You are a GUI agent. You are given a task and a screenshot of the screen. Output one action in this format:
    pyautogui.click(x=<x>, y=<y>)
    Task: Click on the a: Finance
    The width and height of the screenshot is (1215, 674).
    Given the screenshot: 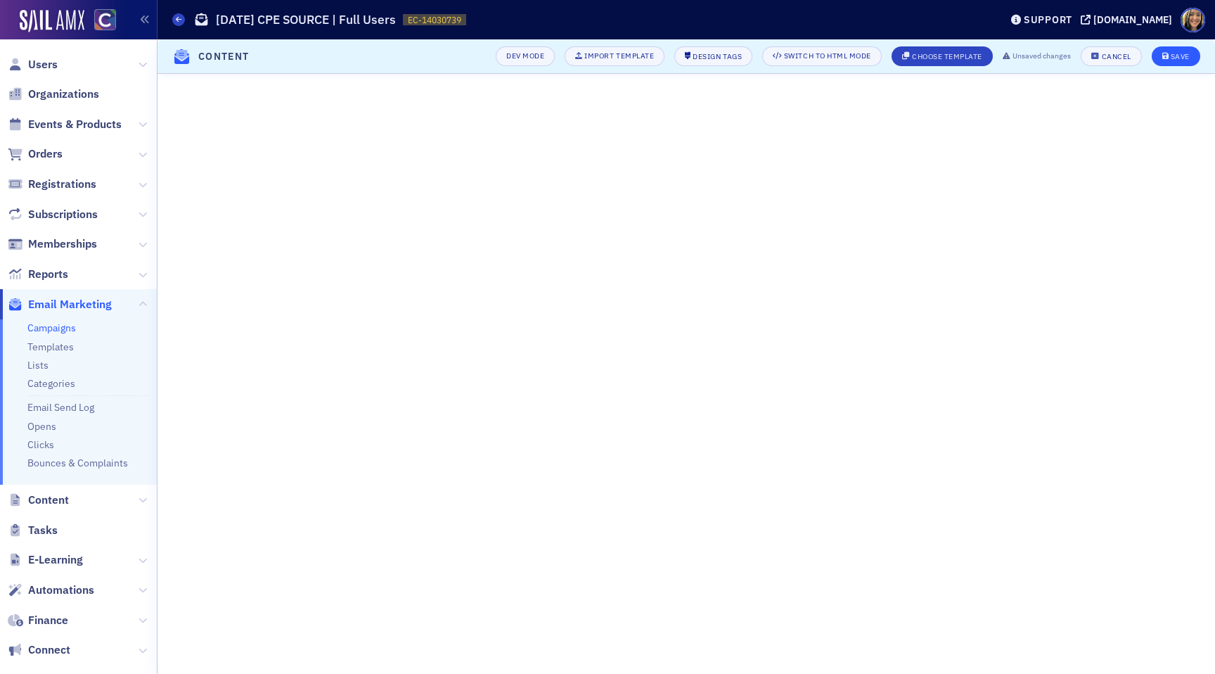 What is the action you would take?
    pyautogui.click(x=38, y=620)
    